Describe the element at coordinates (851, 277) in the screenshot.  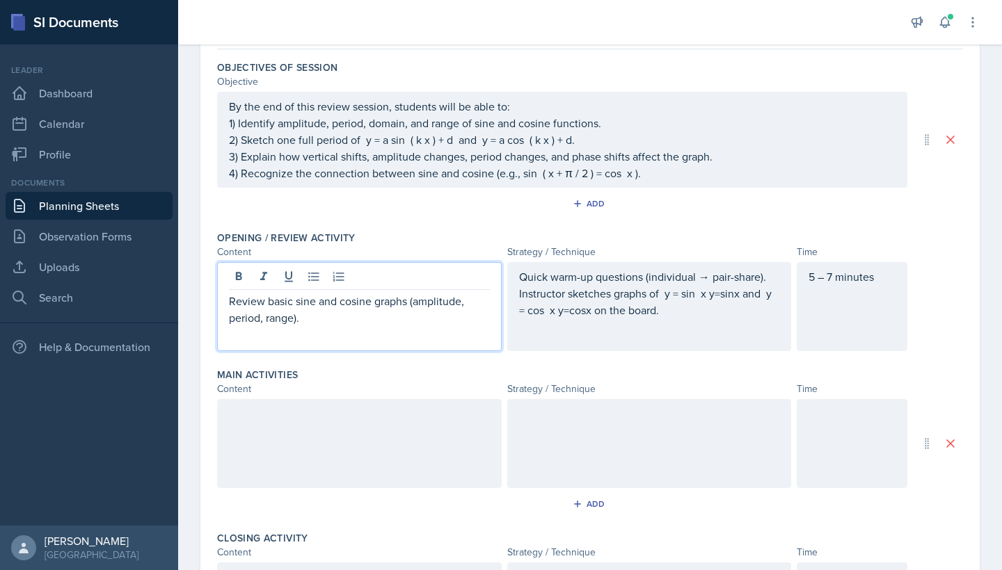
I see `p: 5 – 7 minutes` at that location.